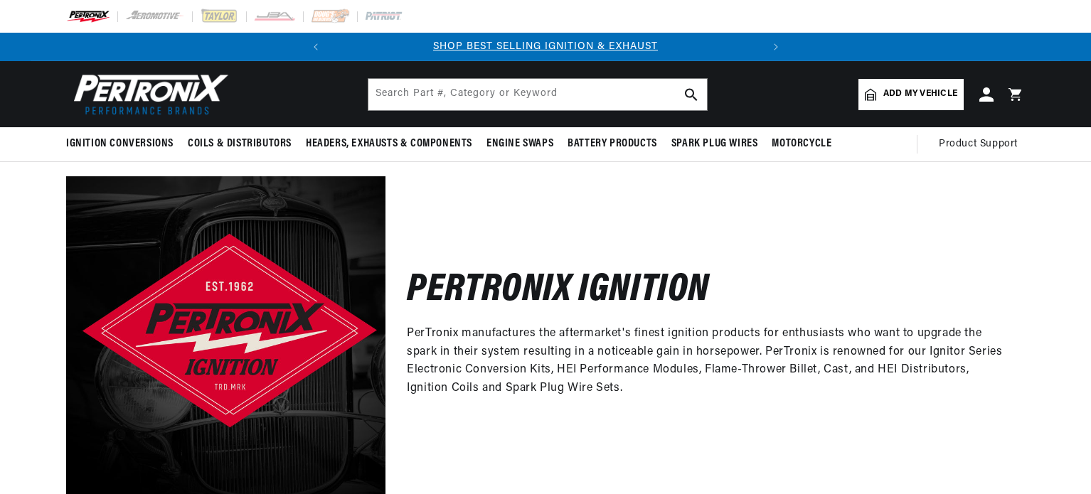  I want to click on a: SHOP BEST SELLING IGNITION & EXHAUST, so click(546, 46).